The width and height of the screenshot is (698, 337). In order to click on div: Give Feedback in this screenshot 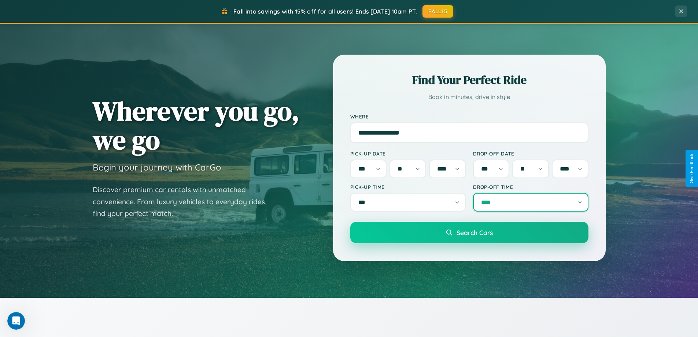, I will do `click(692, 168)`.